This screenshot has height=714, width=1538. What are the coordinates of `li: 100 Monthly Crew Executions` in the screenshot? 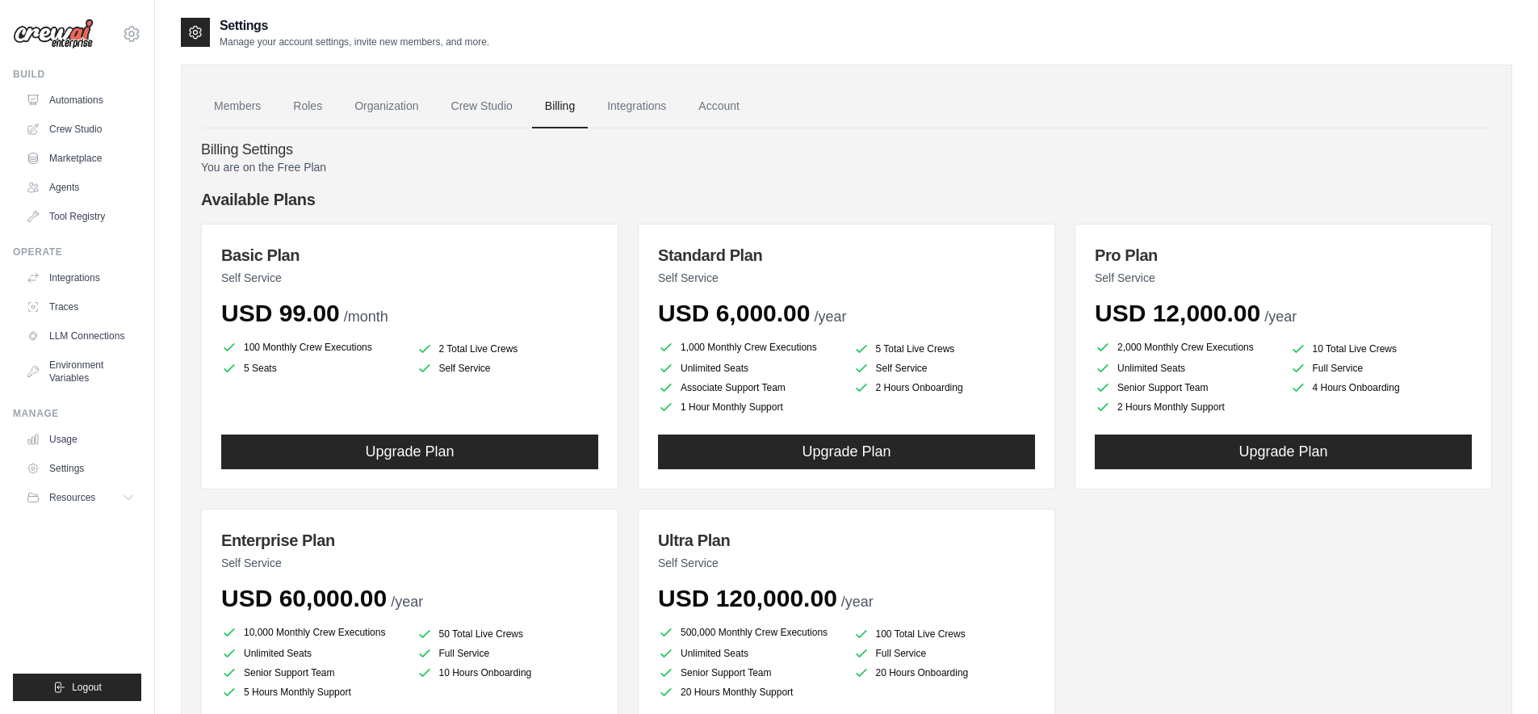 It's located at (312, 347).